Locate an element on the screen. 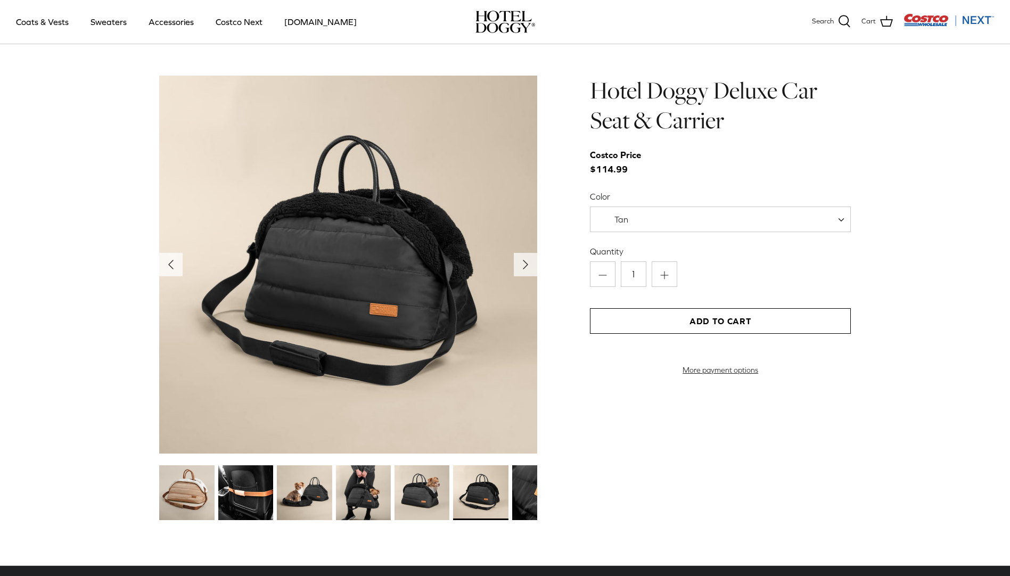  a: Costco Next is located at coordinates (239, 22).